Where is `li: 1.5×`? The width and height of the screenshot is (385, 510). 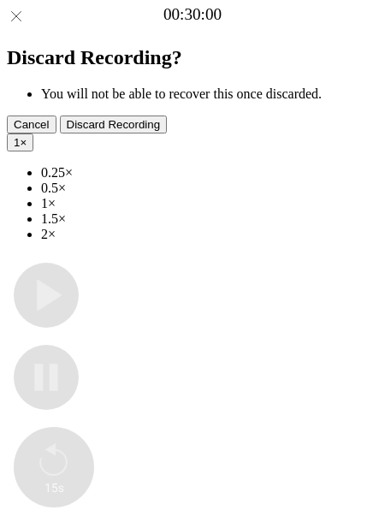 li: 1.5× is located at coordinates (210, 219).